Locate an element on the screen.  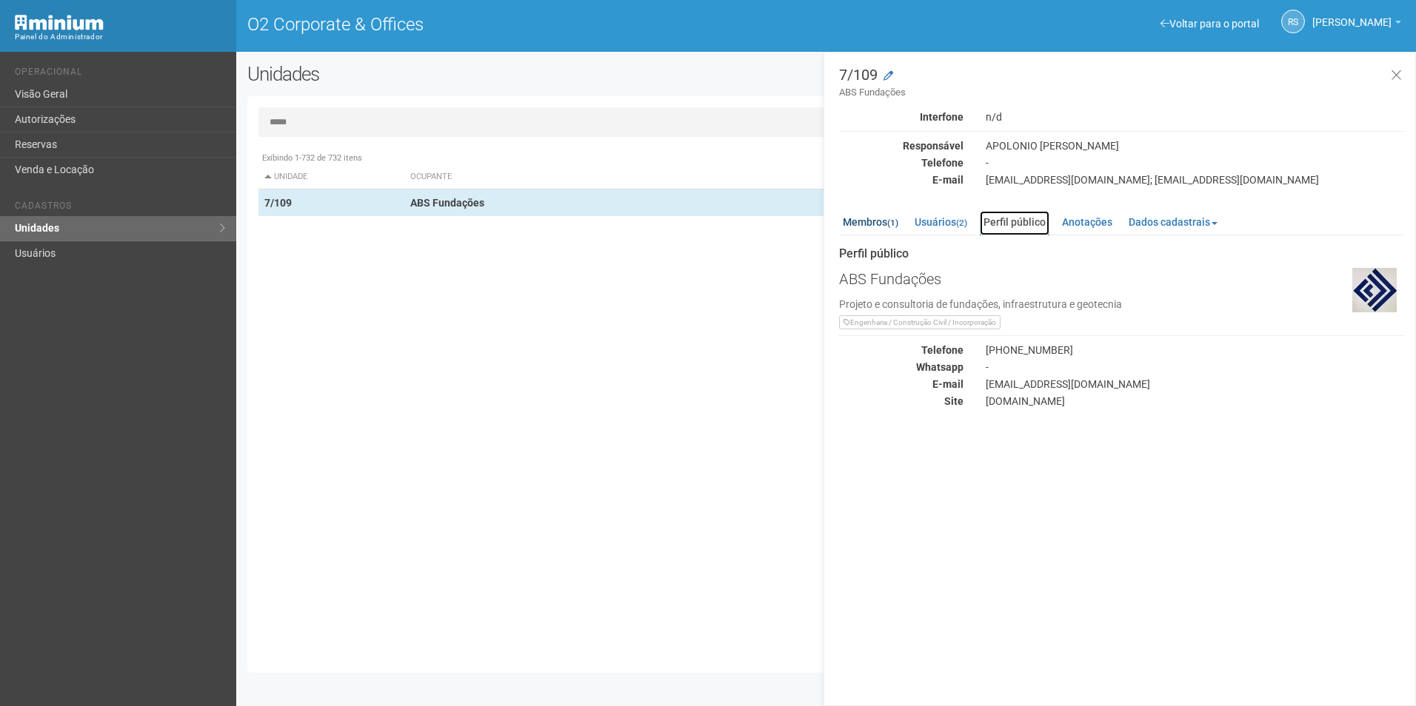
a: Usuários(2) is located at coordinates (940, 222).